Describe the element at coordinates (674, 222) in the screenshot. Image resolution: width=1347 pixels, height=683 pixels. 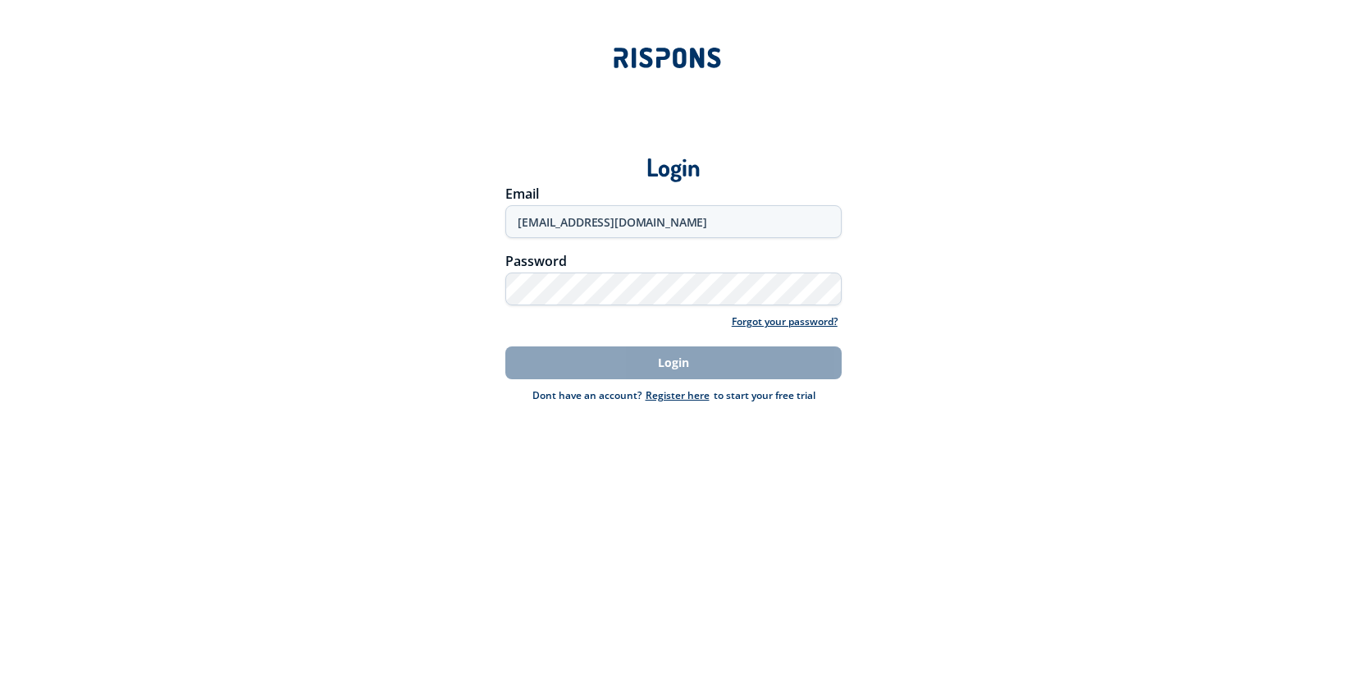
I see `input: Enter your email` at that location.